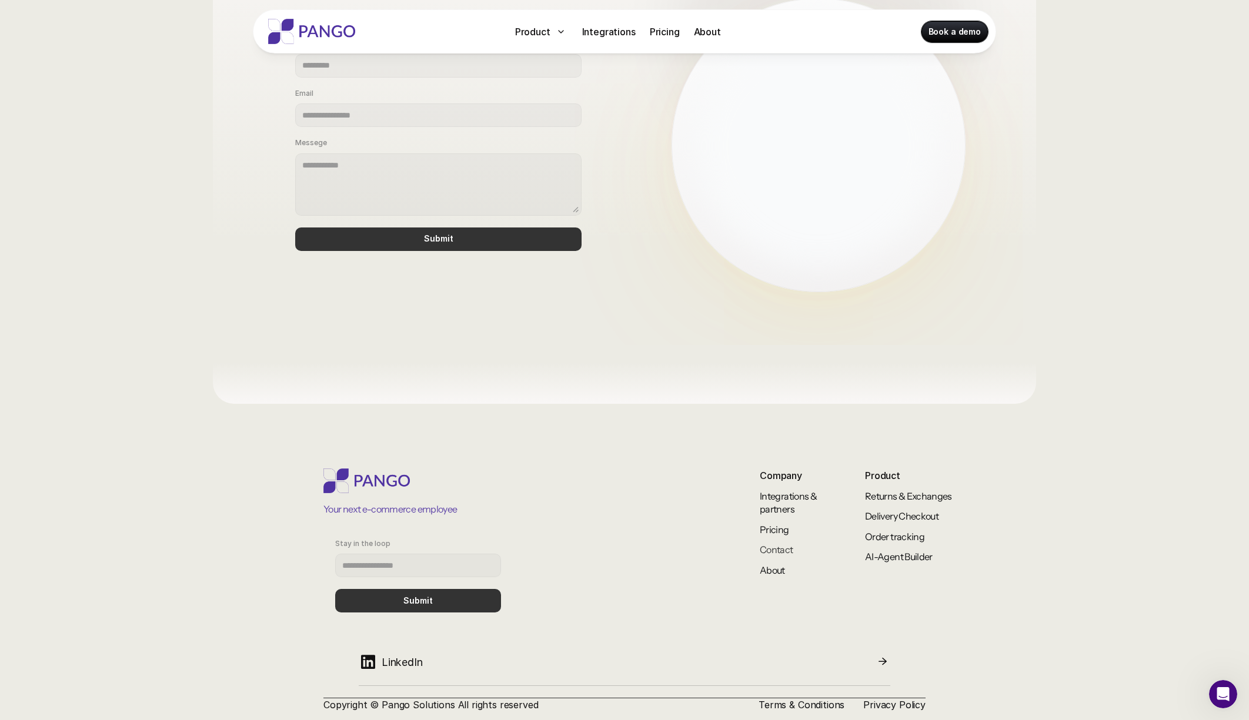 This screenshot has width=1249, height=720. I want to click on a: Contact, so click(776, 550).